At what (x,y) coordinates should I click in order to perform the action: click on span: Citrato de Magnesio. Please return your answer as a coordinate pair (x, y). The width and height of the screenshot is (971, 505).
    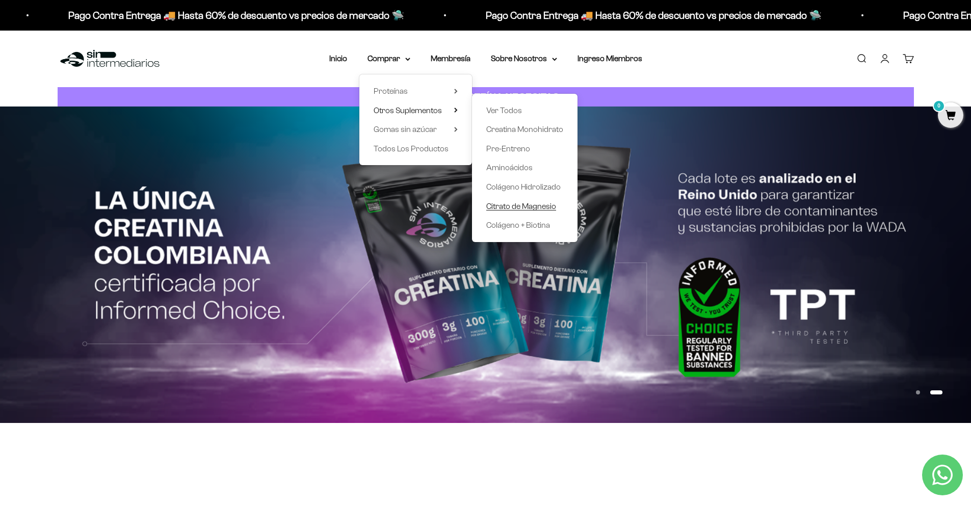
    Looking at the image, I should click on (521, 206).